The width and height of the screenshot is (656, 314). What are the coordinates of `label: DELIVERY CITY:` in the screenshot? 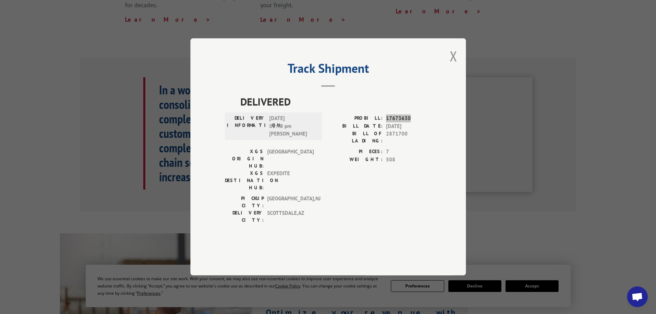 It's located at (244, 216).